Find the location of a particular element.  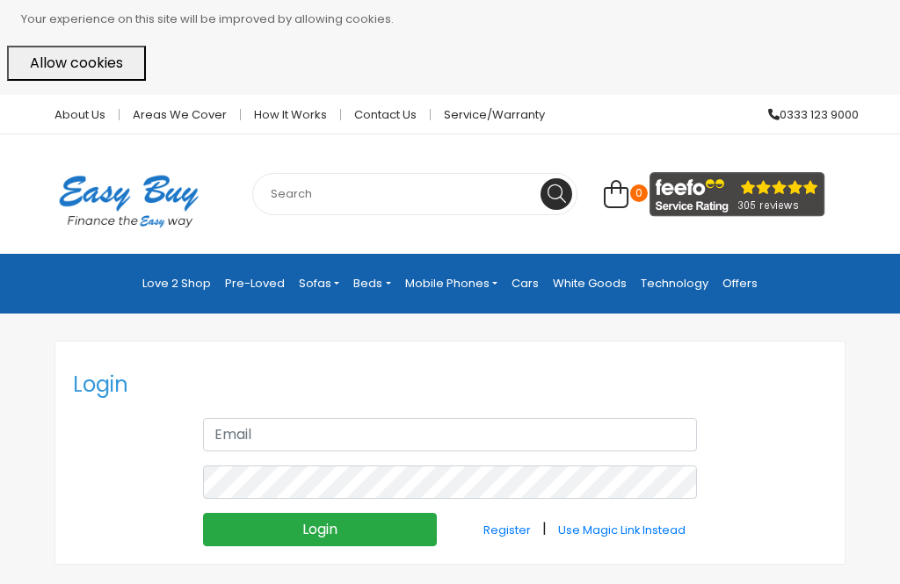

a: 0 is located at coordinates (616, 199).